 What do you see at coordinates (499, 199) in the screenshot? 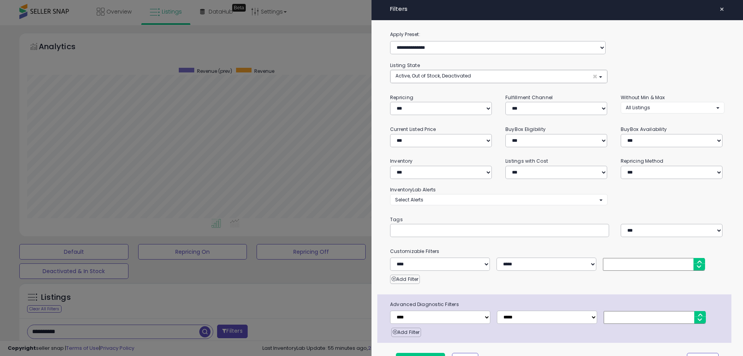
I see `button: Select Alerts` at bounding box center [499, 199].